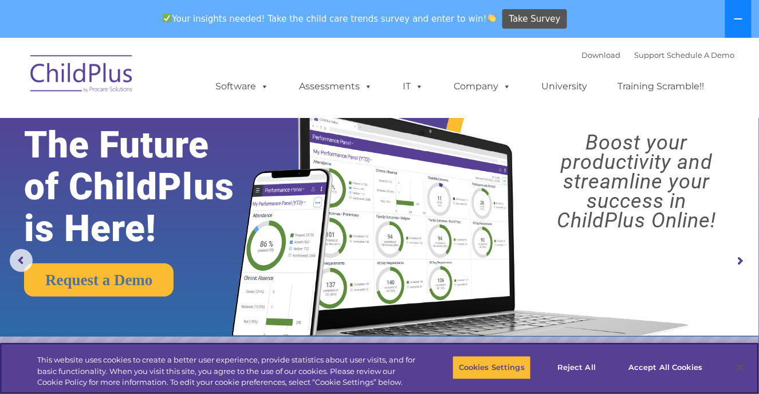 Image resolution: width=759 pixels, height=394 pixels. What do you see at coordinates (329, 18) in the screenshot?
I see `span: Your insights needed! Take the child care trends survey and enter to win!` at bounding box center [329, 18].